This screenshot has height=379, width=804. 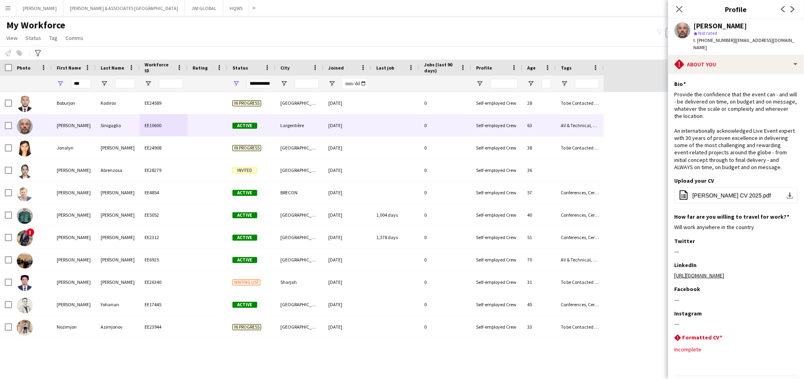 I want to click on div: Yohanan, so click(x=118, y=304).